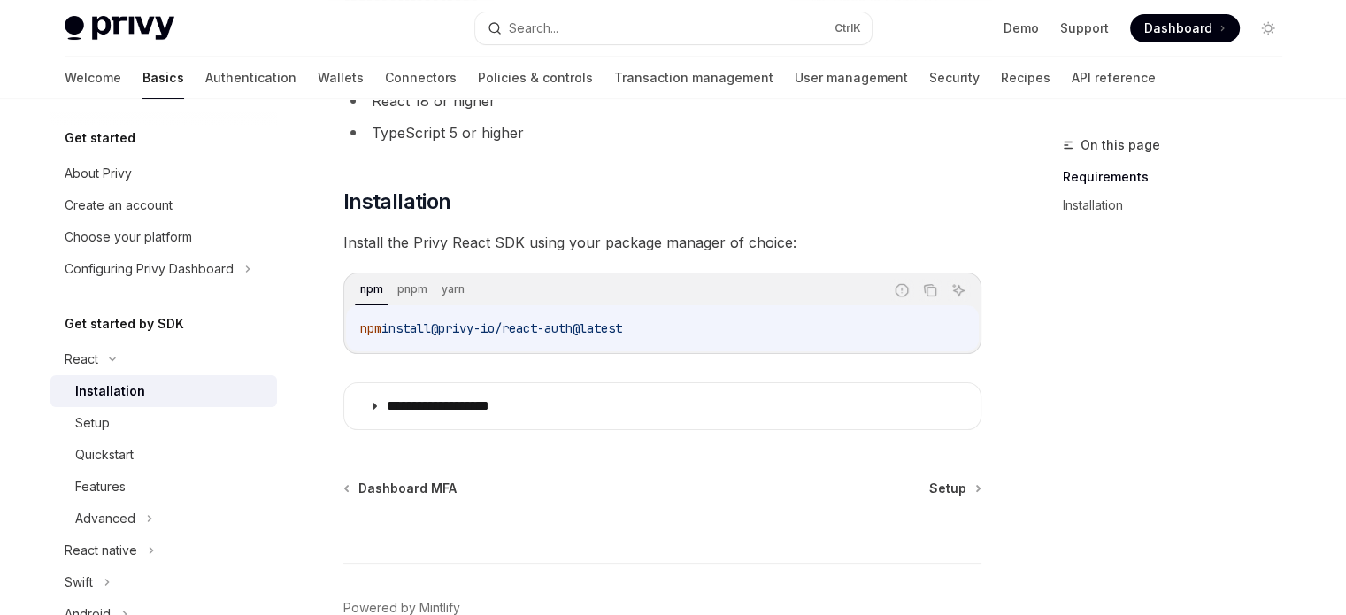  Describe the element at coordinates (164, 237) in the screenshot. I see `a: Choose your platform` at that location.